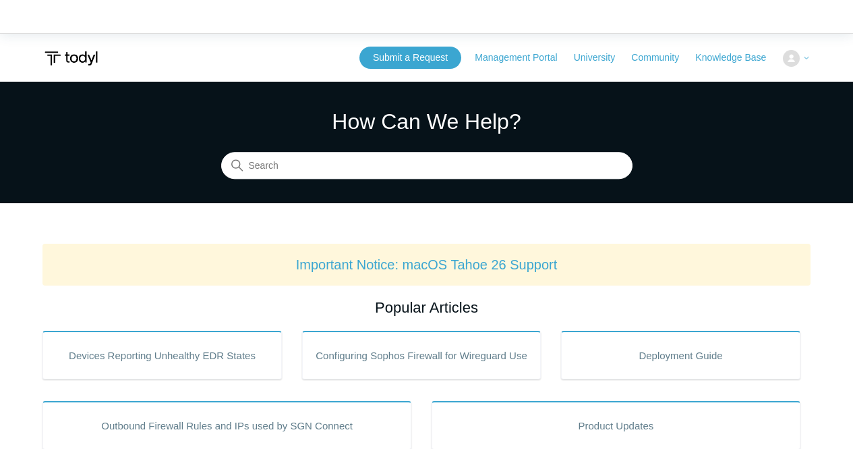 This screenshot has height=449, width=853. I want to click on a: Submit a Request, so click(410, 57).